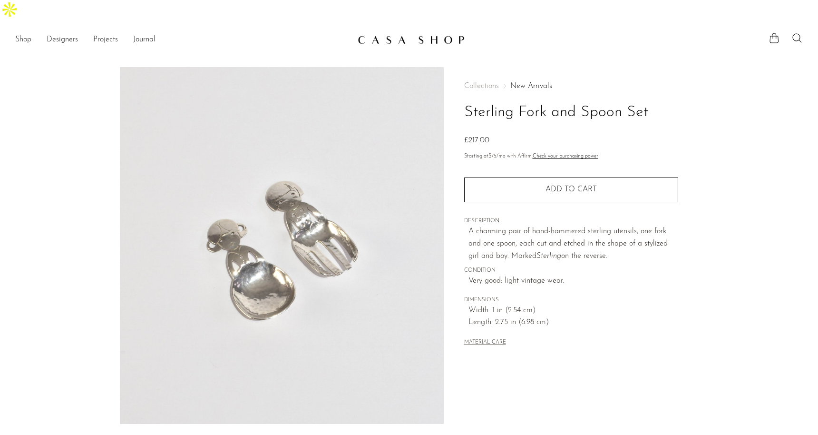 The width and height of the screenshot is (818, 435). I want to click on span: £217.00, so click(477, 140).